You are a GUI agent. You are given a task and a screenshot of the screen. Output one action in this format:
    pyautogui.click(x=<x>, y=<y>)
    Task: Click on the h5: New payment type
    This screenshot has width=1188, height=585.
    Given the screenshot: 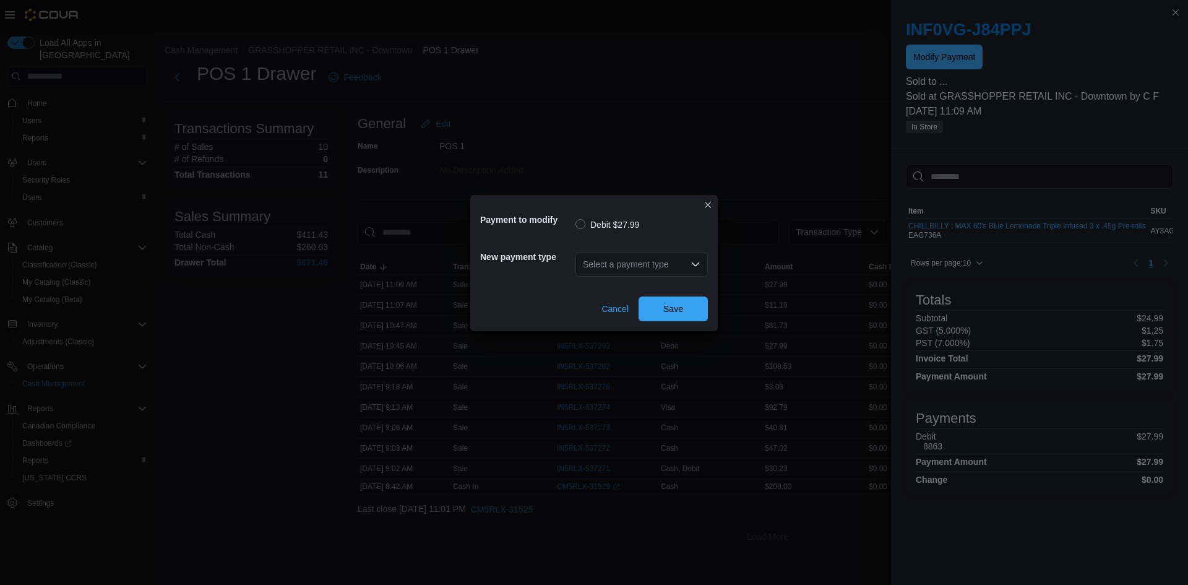 What is the action you would take?
    pyautogui.click(x=527, y=257)
    